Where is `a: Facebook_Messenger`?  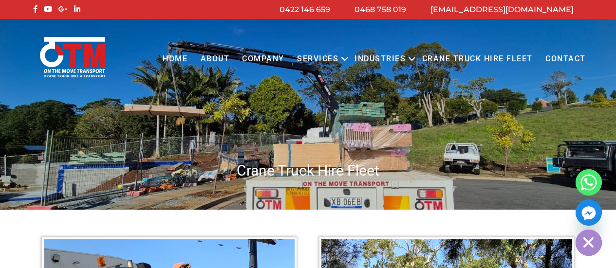
a: Facebook_Messenger is located at coordinates (589, 213).